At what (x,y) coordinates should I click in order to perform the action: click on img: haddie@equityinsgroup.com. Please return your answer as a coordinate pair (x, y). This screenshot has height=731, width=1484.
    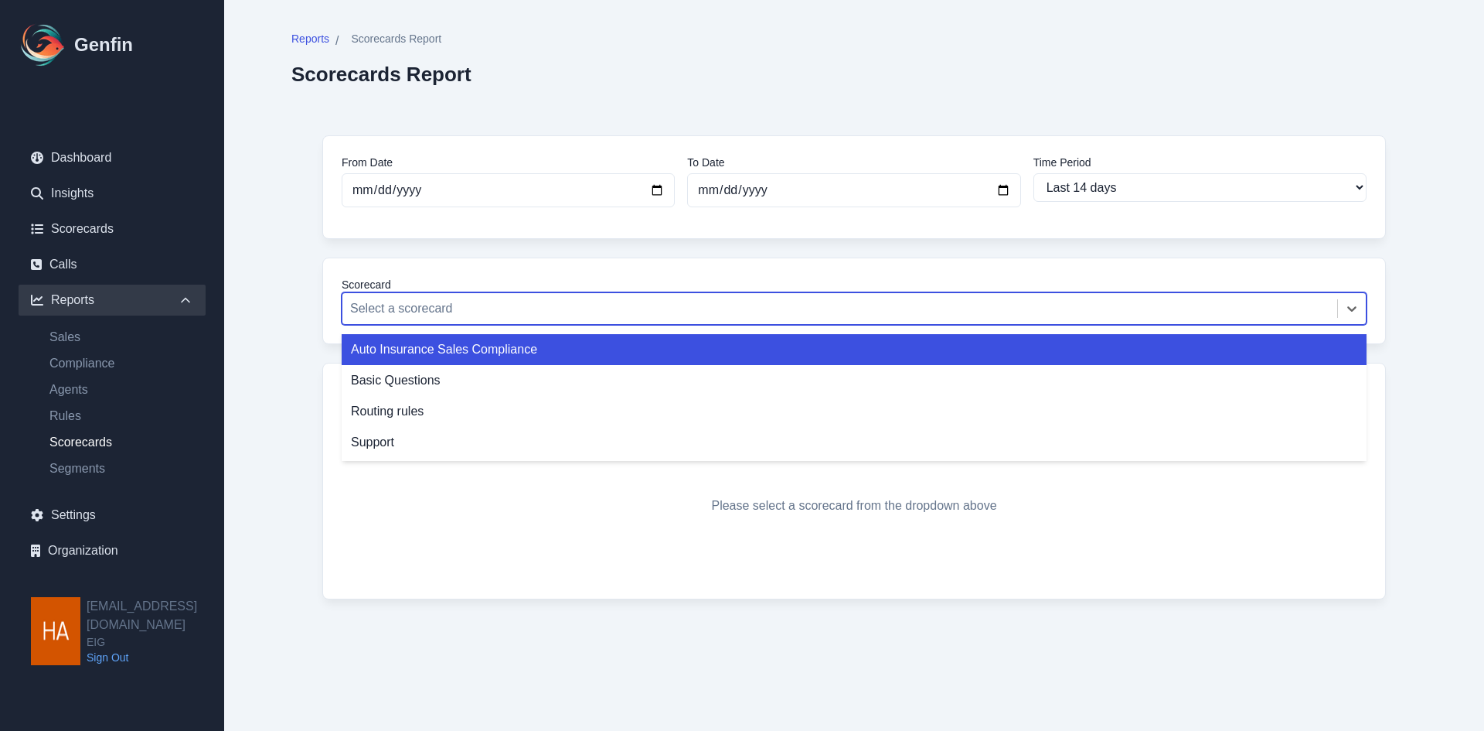
    Looking at the image, I should click on (56, 631).